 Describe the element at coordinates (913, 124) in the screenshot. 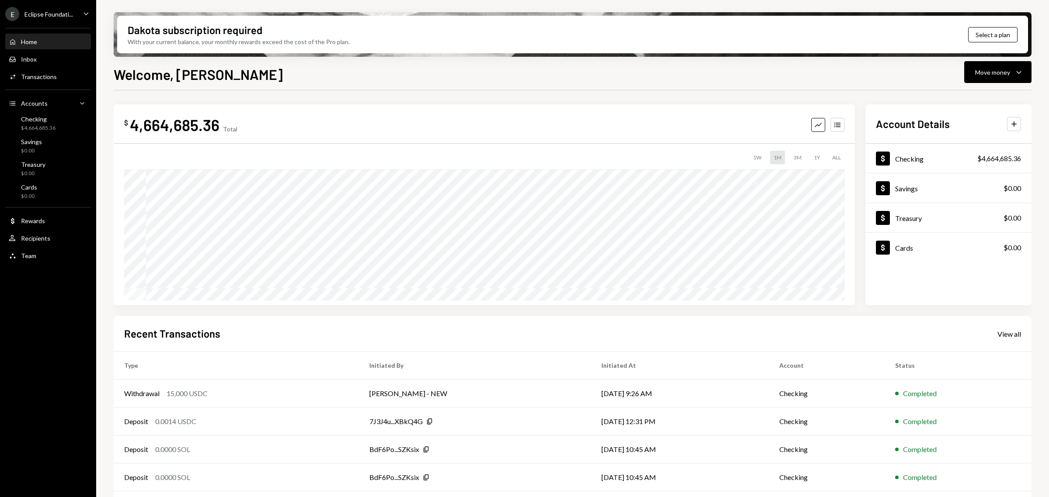

I see `h2: Account Details` at that location.